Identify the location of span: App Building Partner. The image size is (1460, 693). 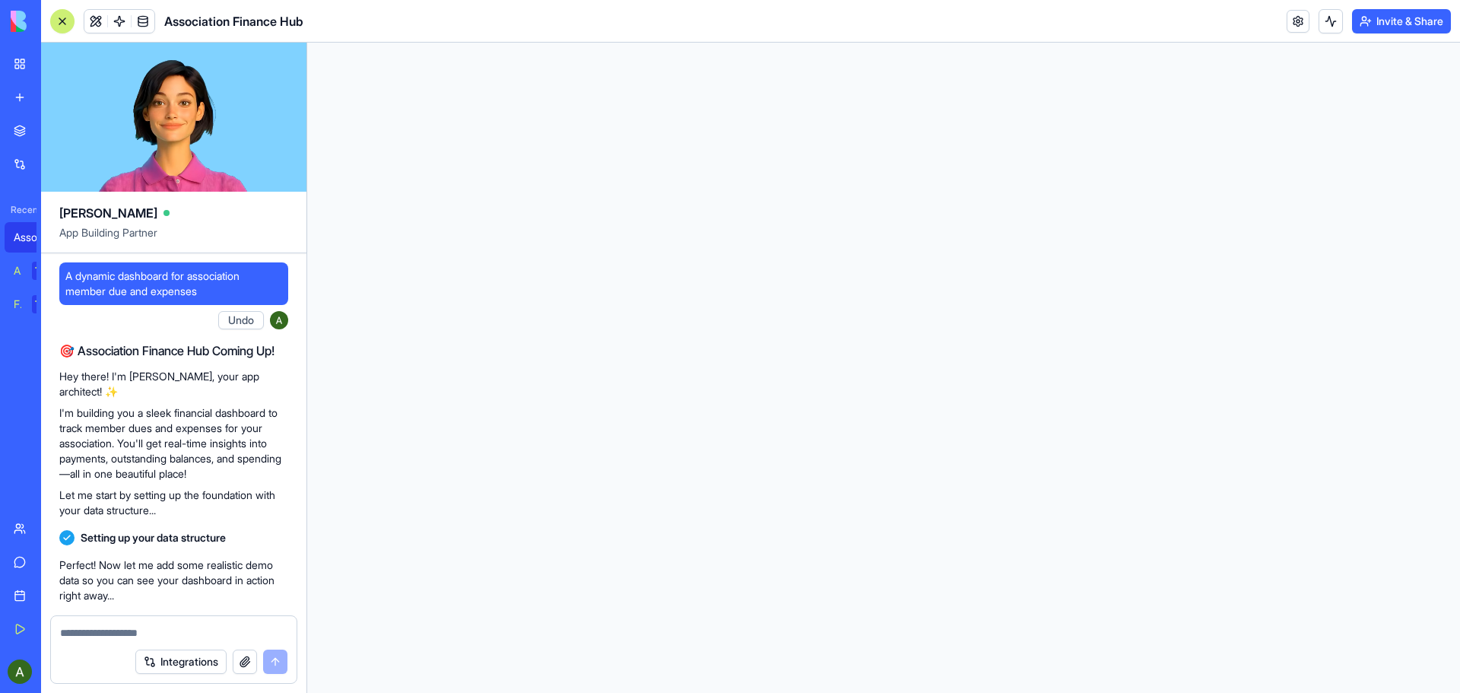
(173, 239).